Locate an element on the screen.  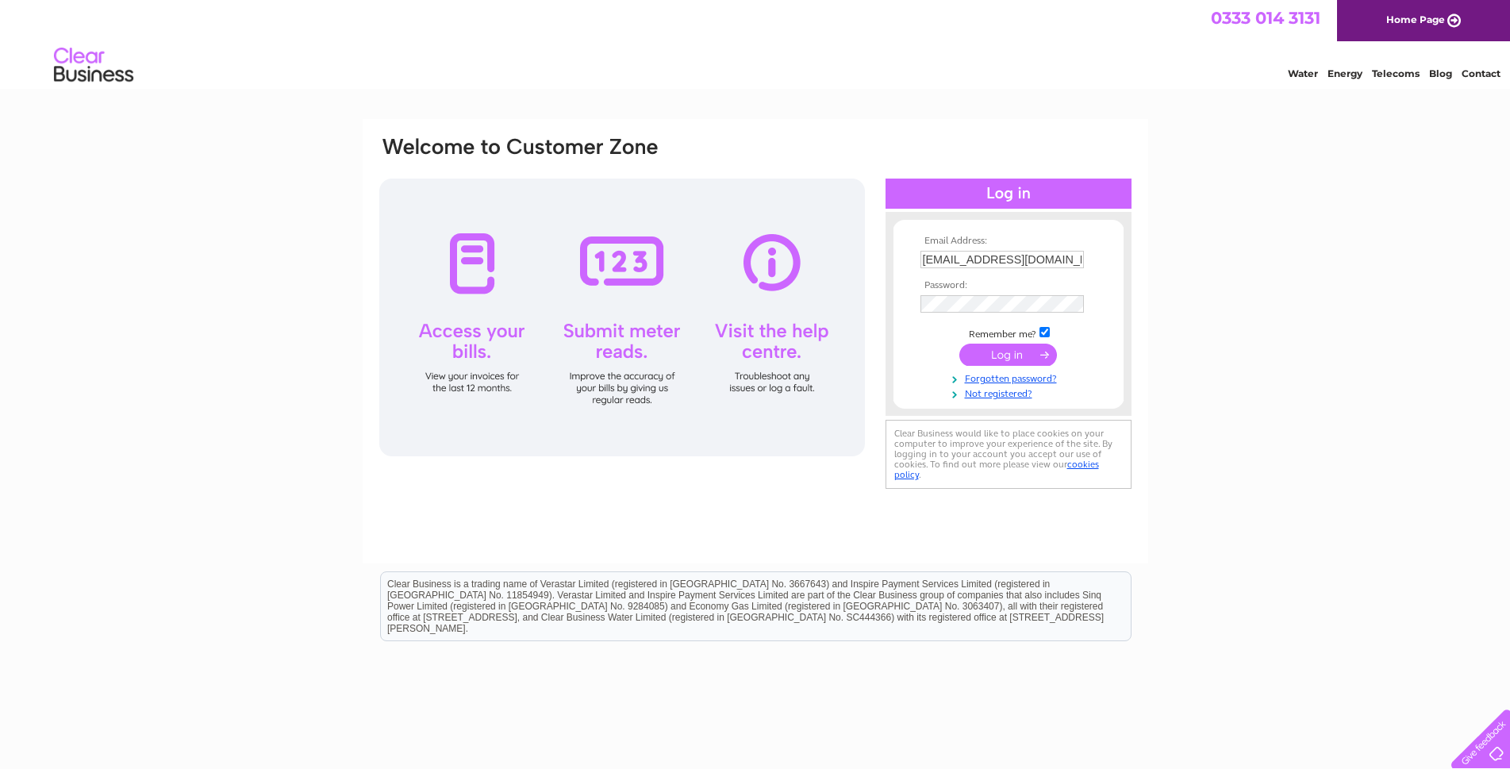
td: Remember me? is located at coordinates (1008, 332).